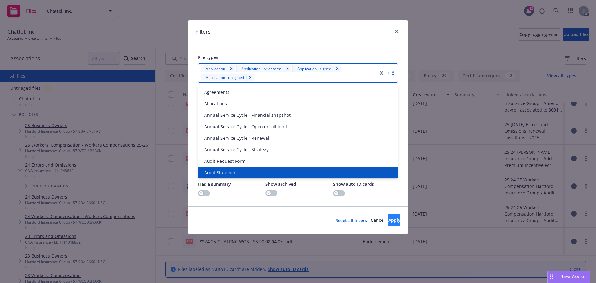  What do you see at coordinates (568, 276) in the screenshot?
I see `button: Nova Assist` at bounding box center [568, 276].